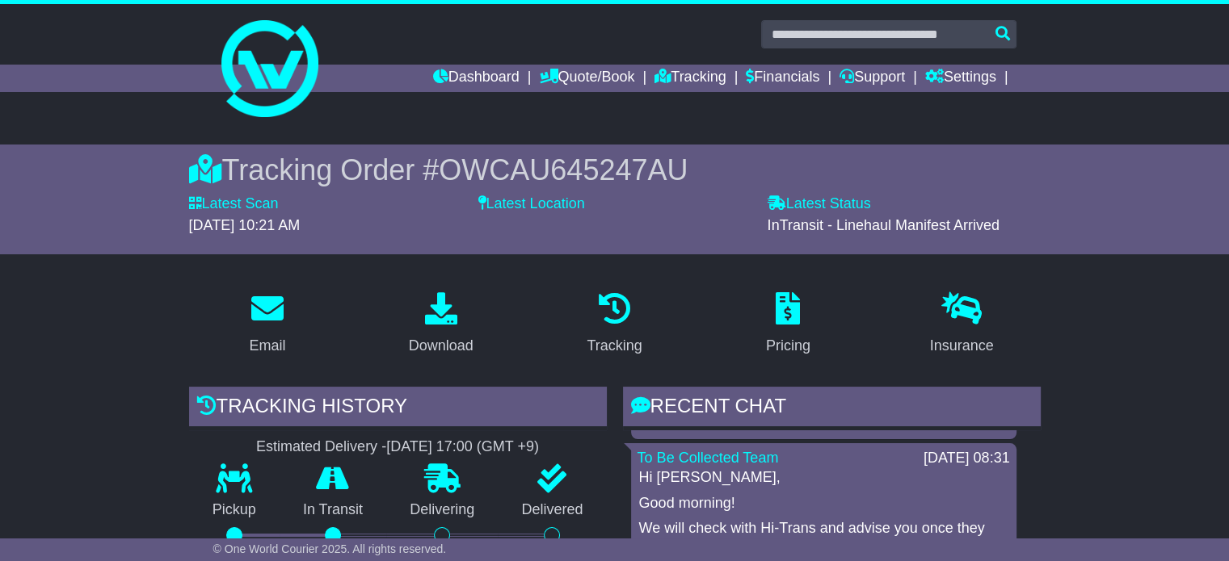 This screenshot has width=1229, height=561. What do you see at coordinates (614, 346) in the screenshot?
I see `div: Tracking` at bounding box center [614, 346].